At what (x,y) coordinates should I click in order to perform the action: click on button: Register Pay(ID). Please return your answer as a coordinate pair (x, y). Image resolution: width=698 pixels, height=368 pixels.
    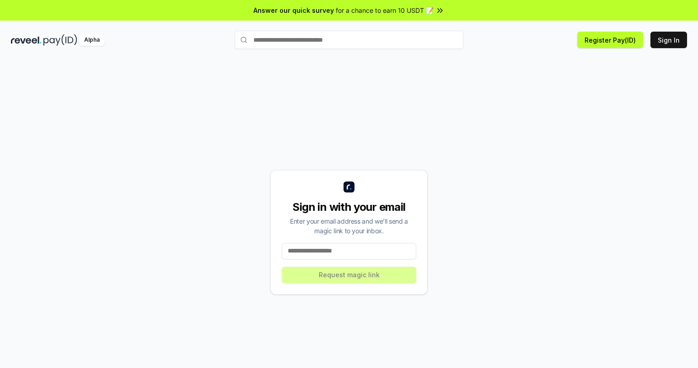
    Looking at the image, I should click on (611, 40).